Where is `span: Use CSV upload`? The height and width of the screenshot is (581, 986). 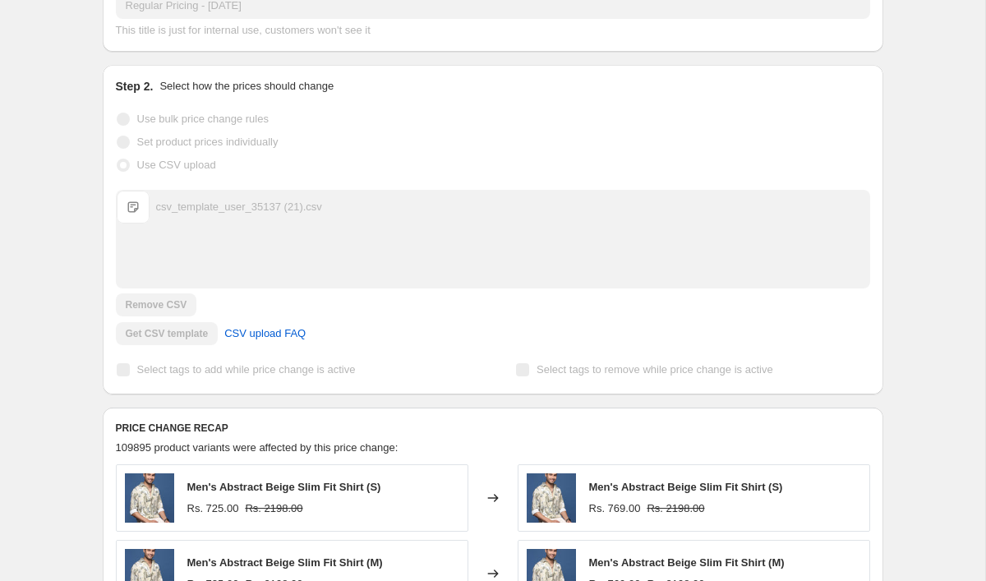
span: Use CSV upload is located at coordinates (177, 164).